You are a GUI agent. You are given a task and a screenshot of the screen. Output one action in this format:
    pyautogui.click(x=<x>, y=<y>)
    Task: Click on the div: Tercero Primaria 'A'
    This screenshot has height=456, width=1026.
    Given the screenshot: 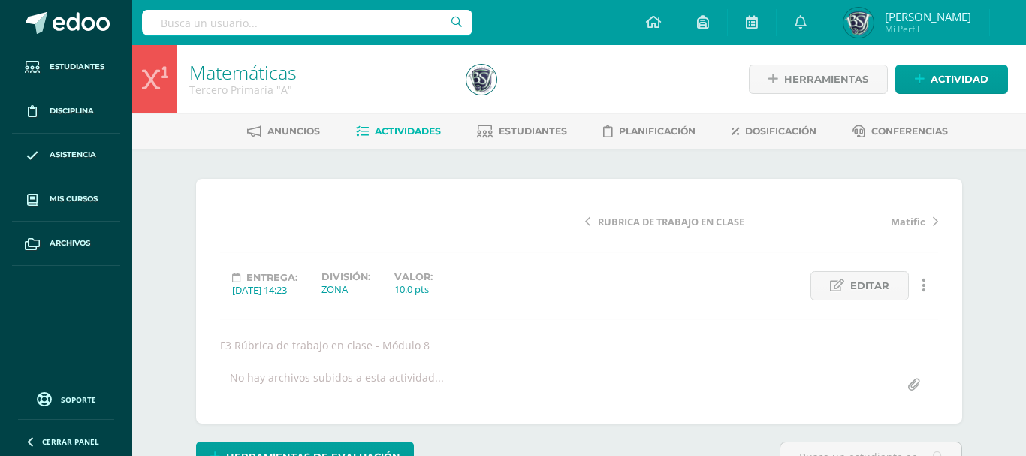 What is the action you would take?
    pyautogui.click(x=319, y=89)
    